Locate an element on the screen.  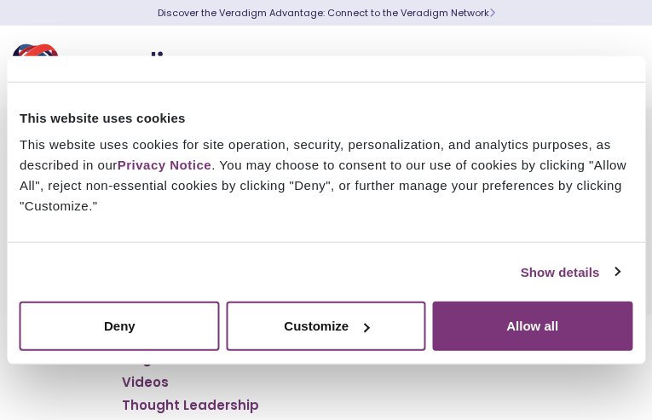
span: Learn More is located at coordinates (492, 13).